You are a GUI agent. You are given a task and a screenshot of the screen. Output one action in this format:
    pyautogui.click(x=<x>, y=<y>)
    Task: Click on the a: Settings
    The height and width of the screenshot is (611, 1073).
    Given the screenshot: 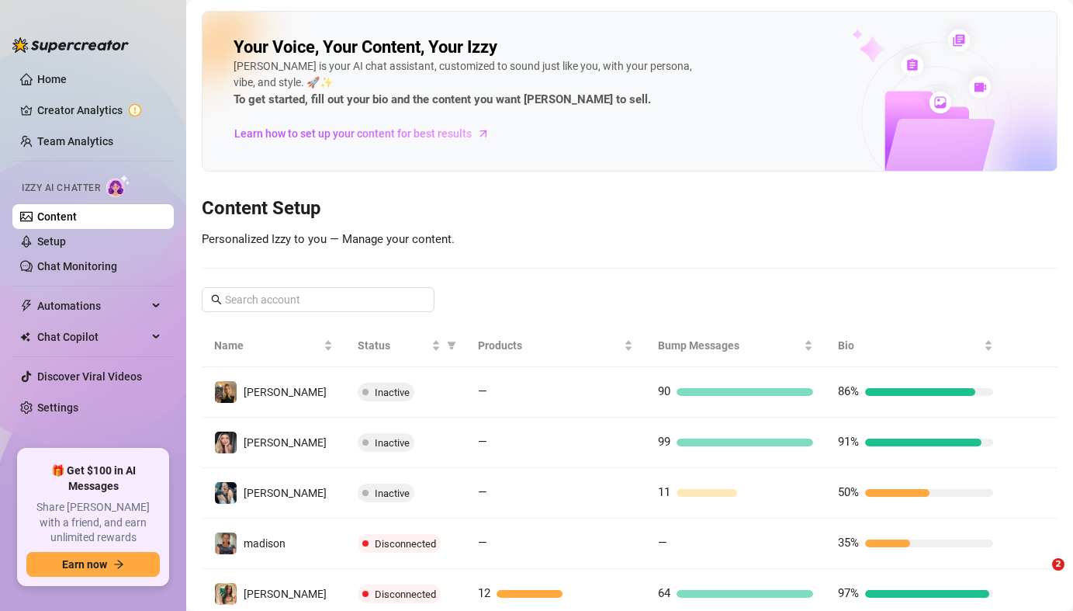 What is the action you would take?
    pyautogui.click(x=57, y=407)
    